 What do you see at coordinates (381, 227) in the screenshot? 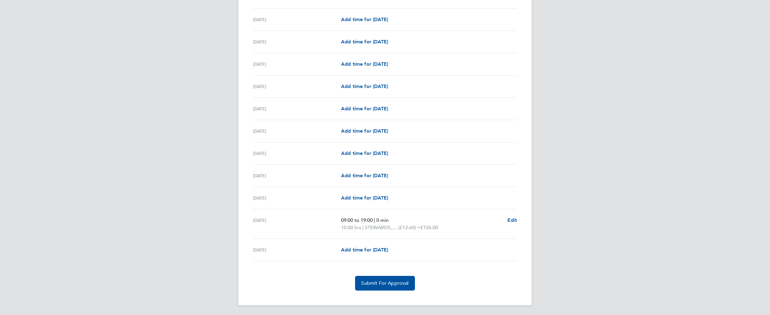
I see `span: STEWARDS_HOURS` at bounding box center [381, 227].